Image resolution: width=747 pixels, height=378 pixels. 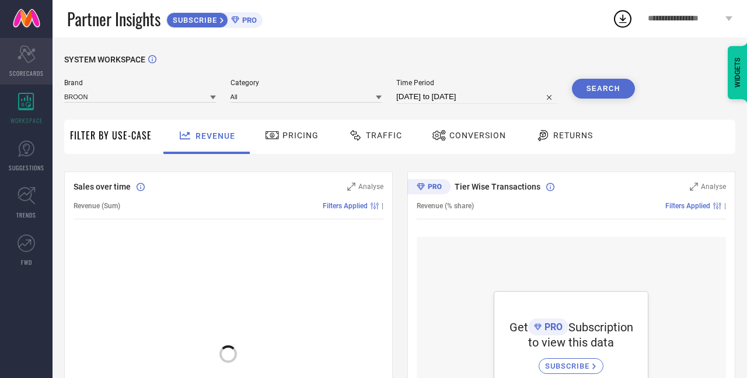 I want to click on span: Revenue (Sum), so click(x=97, y=206).